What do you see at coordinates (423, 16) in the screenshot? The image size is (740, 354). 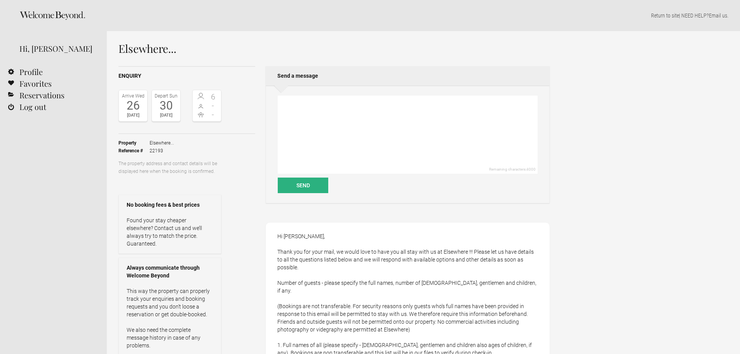 I see `p: | NEED HELP? .` at bounding box center [423, 16].